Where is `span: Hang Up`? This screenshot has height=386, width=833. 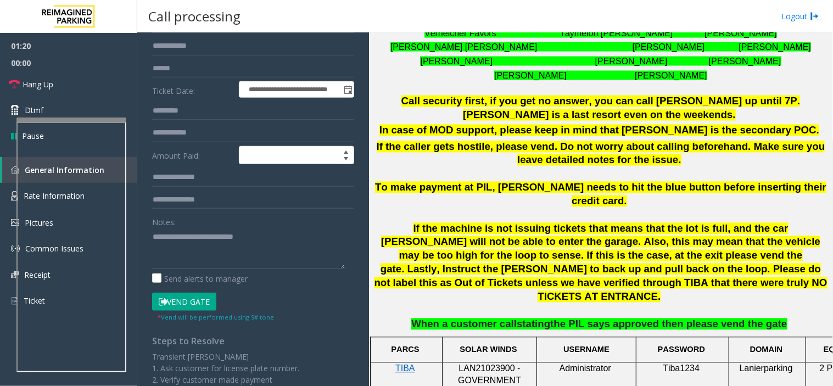 span: Hang Up is located at coordinates (38, 84).